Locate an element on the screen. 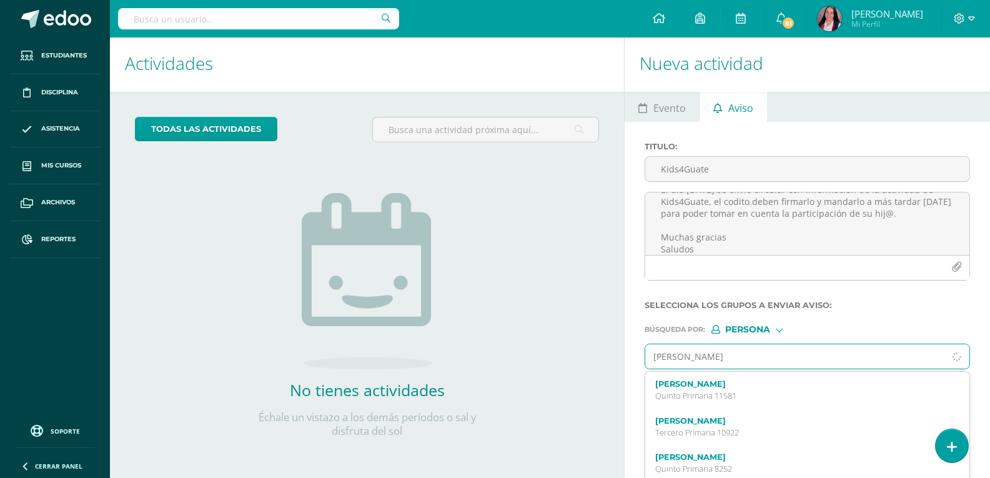  img: 7adafb9e82a6a124d5dfdafab4d81904.png is located at coordinates (829, 19).